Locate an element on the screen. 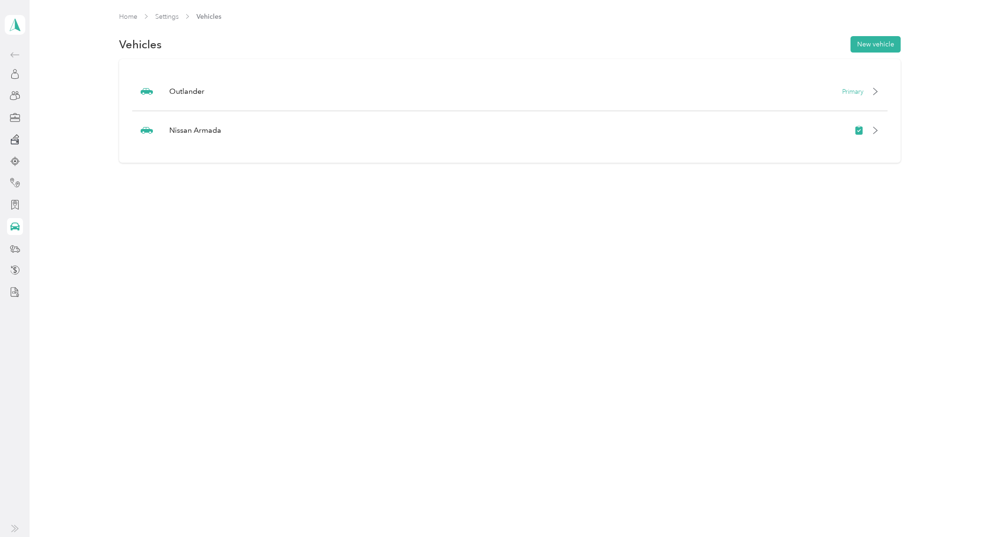  p: Primary is located at coordinates (853, 91).